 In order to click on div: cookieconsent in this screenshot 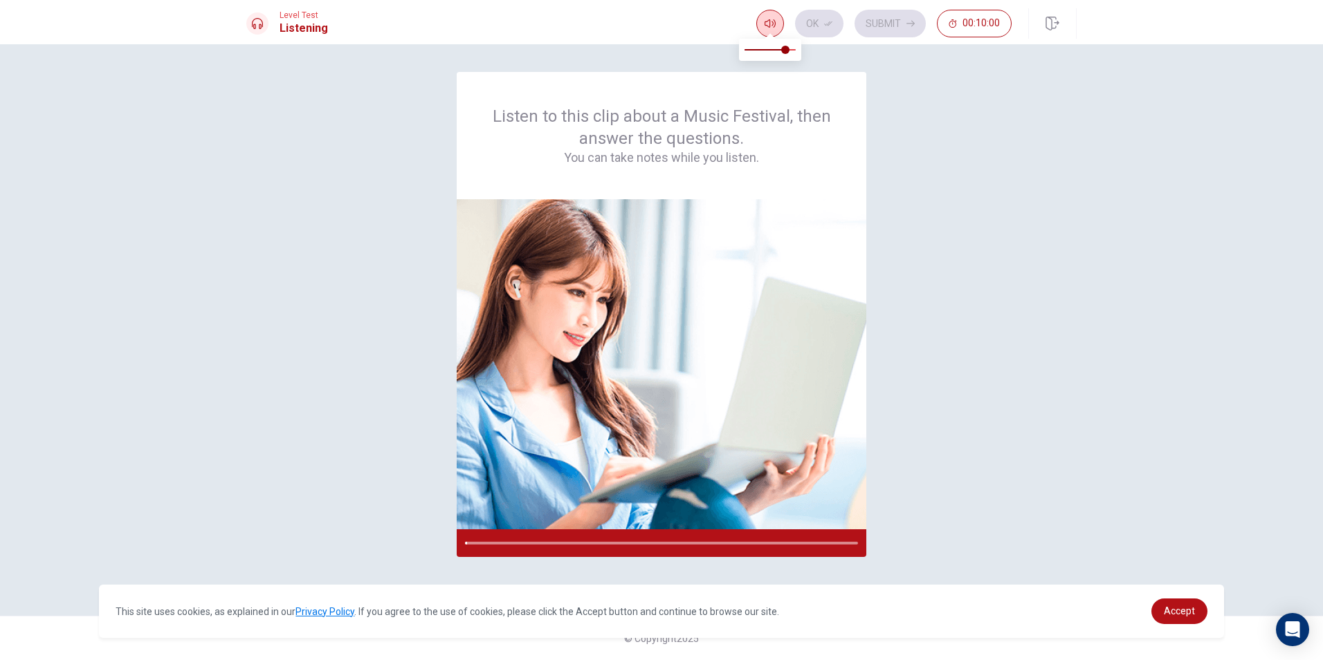, I will do `click(661, 611)`.